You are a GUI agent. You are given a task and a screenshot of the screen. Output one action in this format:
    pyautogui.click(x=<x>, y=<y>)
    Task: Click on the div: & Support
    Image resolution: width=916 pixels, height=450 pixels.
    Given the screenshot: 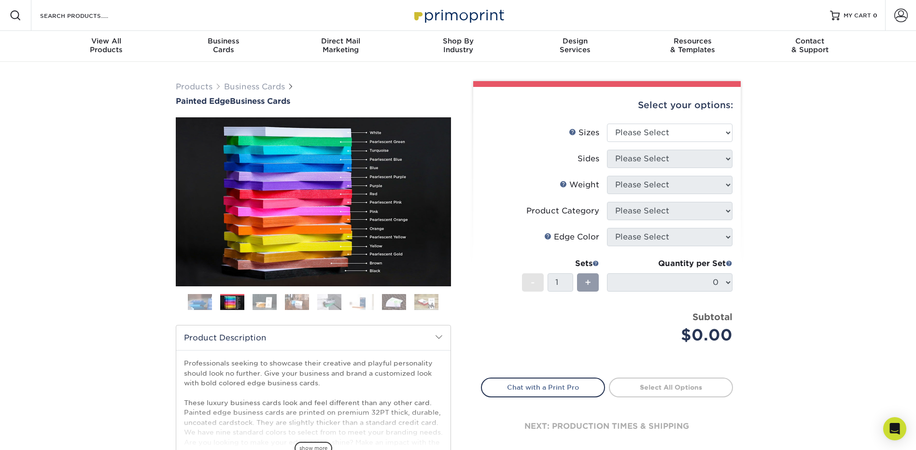 What is the action you would take?
    pyautogui.click(x=810, y=45)
    